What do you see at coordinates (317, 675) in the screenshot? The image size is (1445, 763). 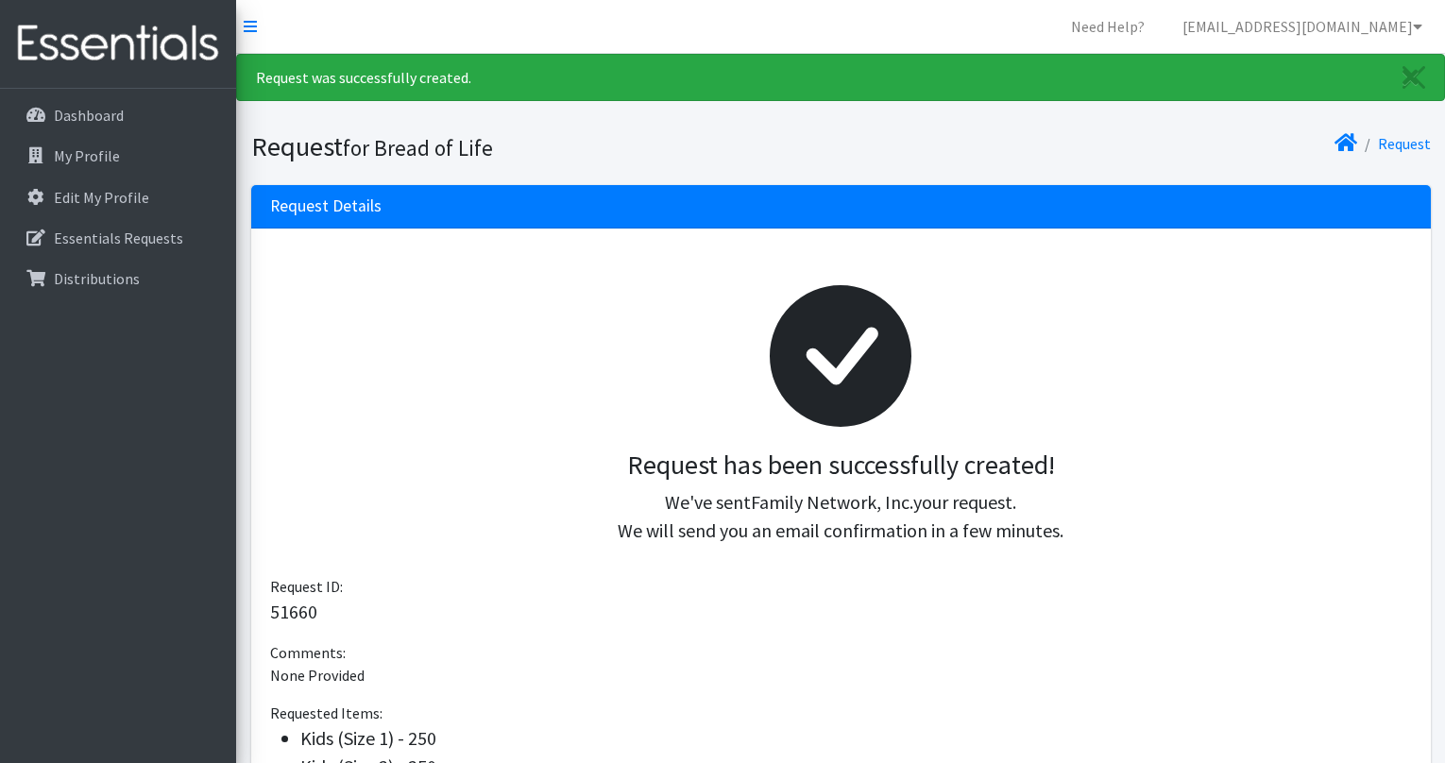 I see `span: None Provided` at bounding box center [317, 675].